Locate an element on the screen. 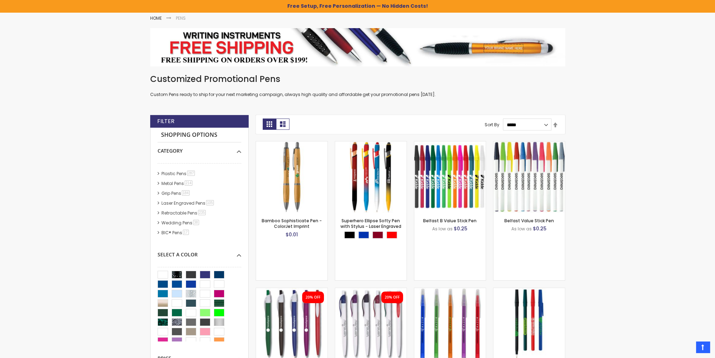  img: Bamboo Sophisticate Pen - ColorJet Imprint is located at coordinates (292, 177).